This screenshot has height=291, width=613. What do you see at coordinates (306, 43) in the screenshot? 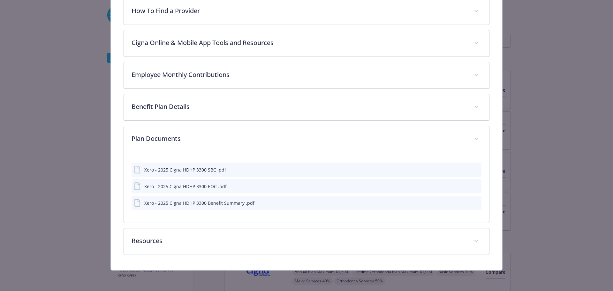
I see `div: Cigna Online & Mobile App Tools and Resources` at bounding box center [306, 43].